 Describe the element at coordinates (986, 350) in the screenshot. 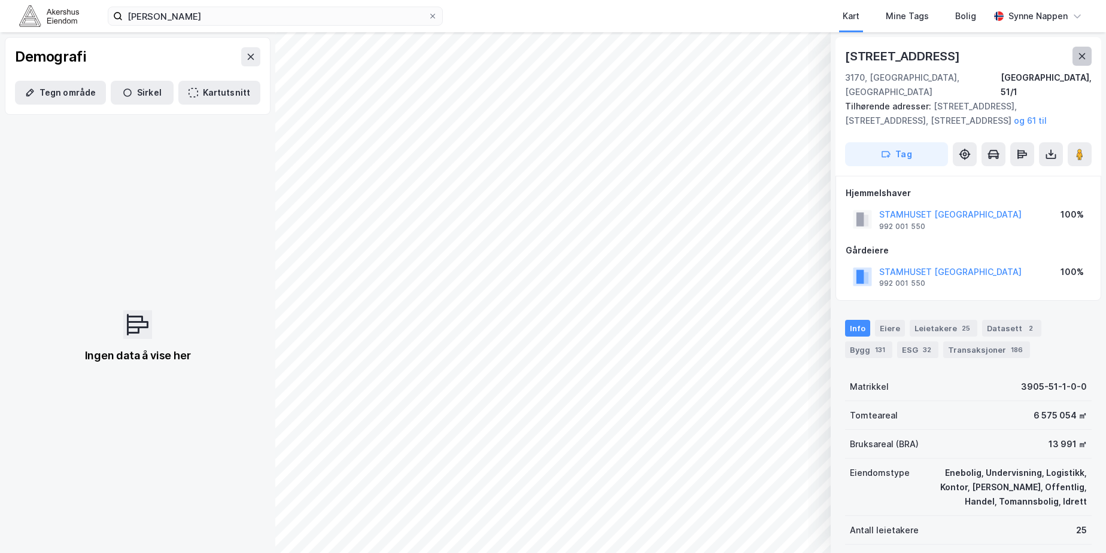

I see `div: Transaksjoner` at that location.